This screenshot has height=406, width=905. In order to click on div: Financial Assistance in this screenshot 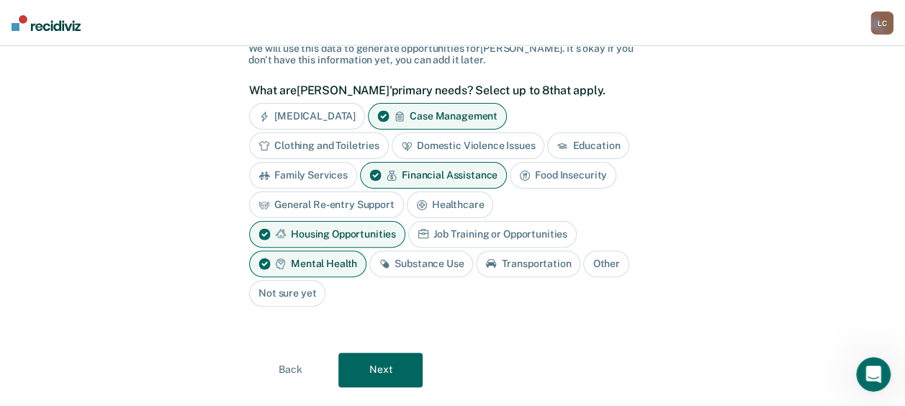, I will do `click(433, 175)`.